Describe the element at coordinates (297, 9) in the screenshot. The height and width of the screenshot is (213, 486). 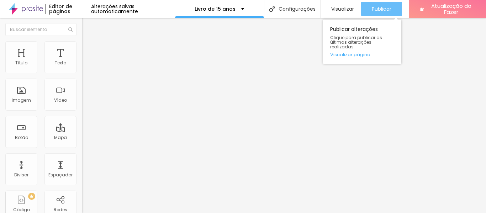
I see `font: Configurações` at that location.